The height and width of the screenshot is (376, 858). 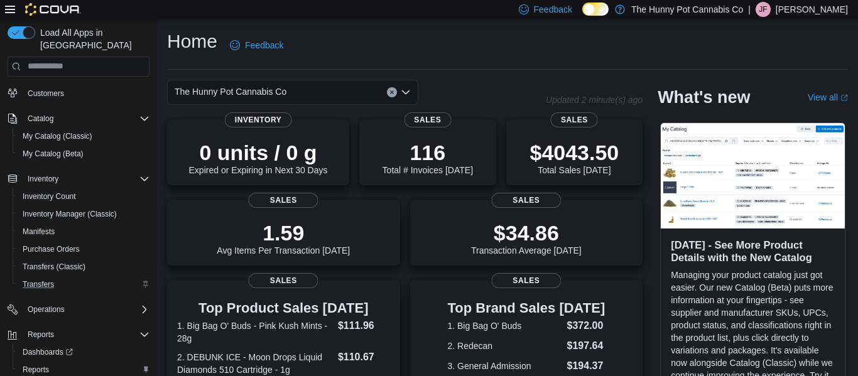 I want to click on div: Expired or Expiring in Next 30 Days, so click(x=258, y=158).